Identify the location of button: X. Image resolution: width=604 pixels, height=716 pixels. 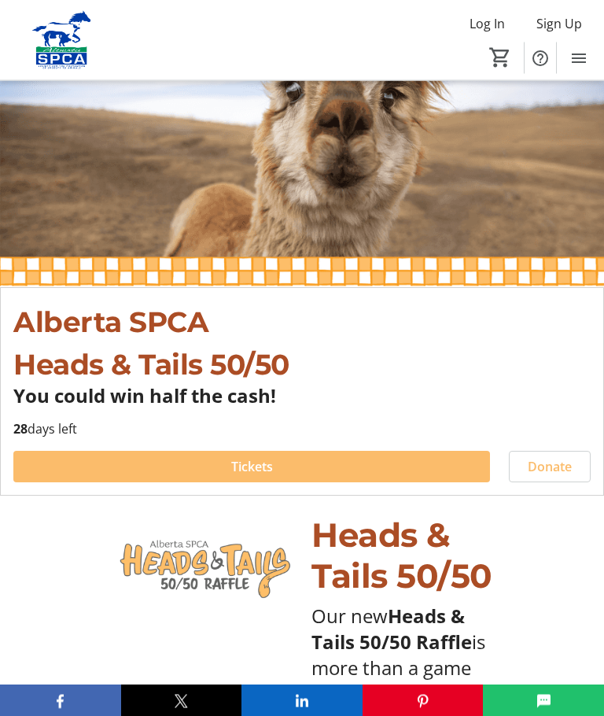
(182, 700).